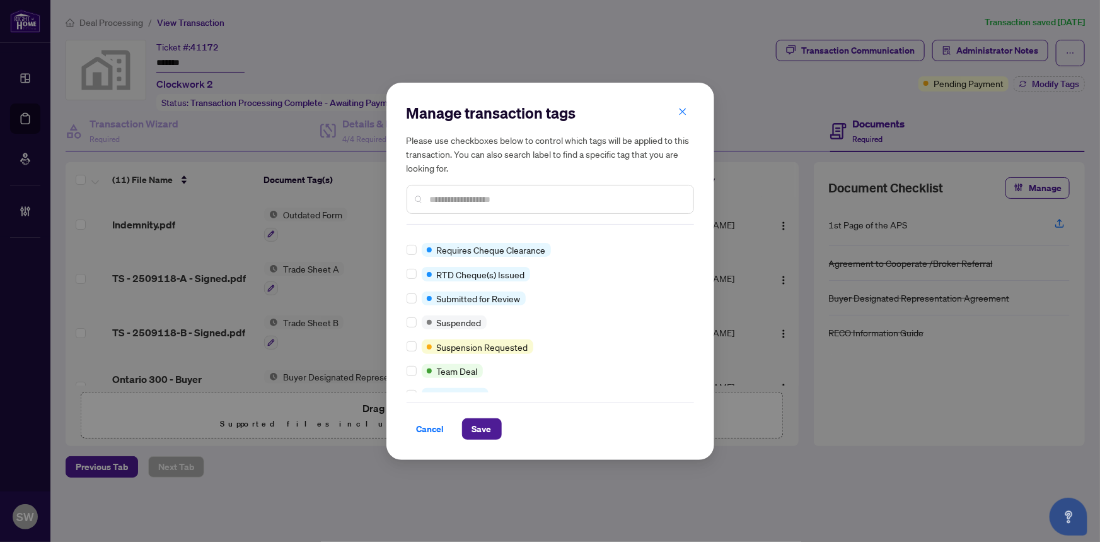  Describe the element at coordinates (482, 347) in the screenshot. I see `span: Suspension Requested` at that location.